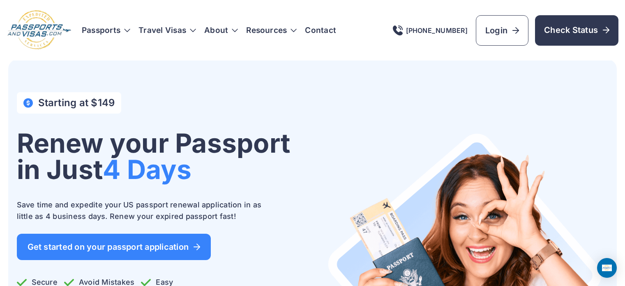 The height and width of the screenshot is (286, 625). I want to click on a: About, so click(216, 30).